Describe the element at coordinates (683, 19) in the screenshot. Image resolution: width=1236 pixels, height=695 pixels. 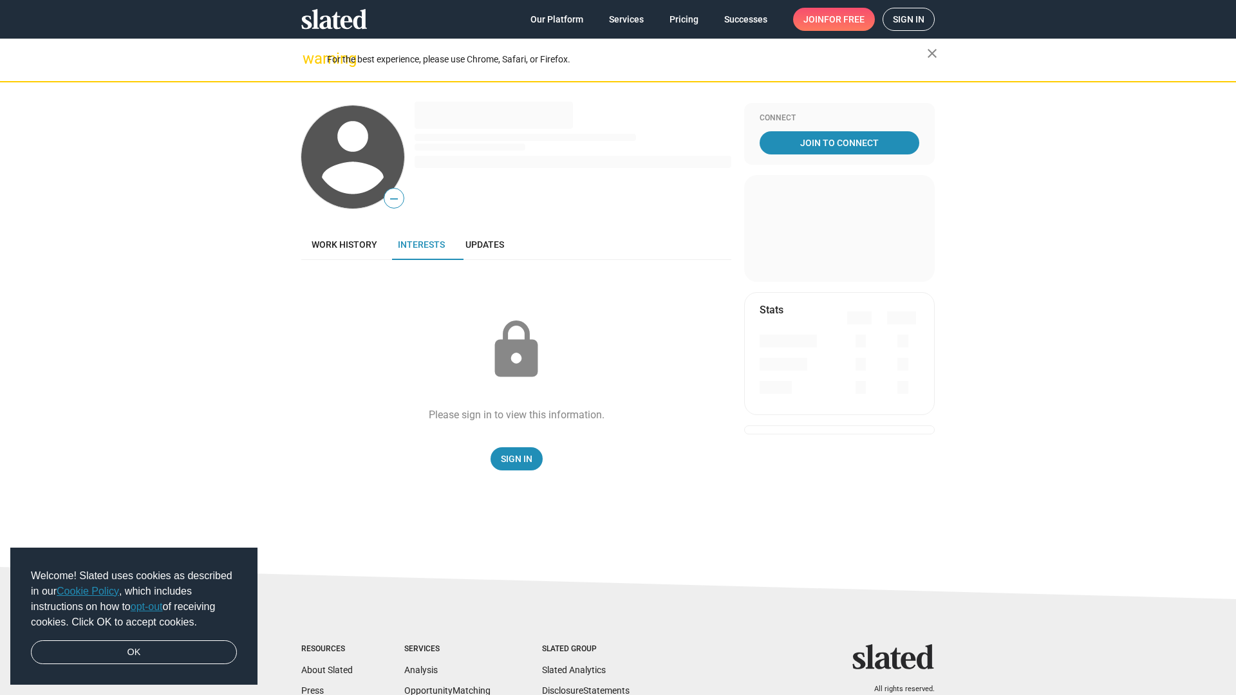
I see `span: Pricing` at that location.